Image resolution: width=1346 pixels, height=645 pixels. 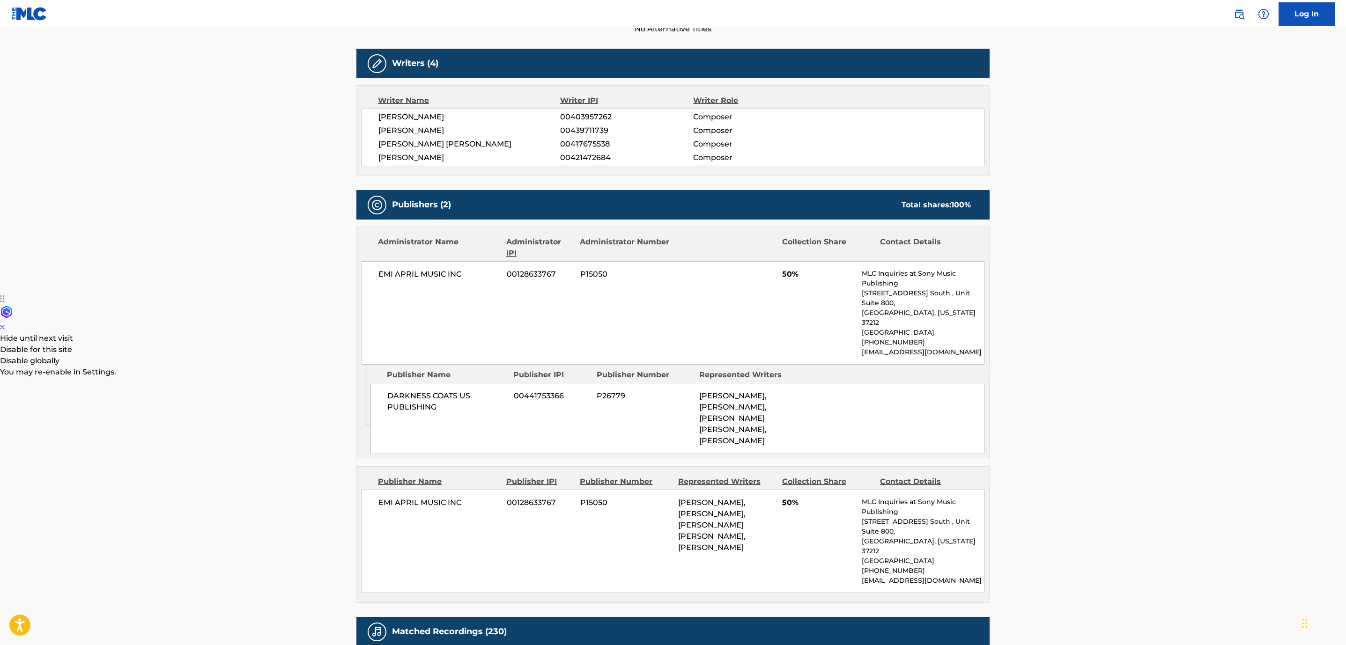 I want to click on img: Publishers, so click(x=377, y=205).